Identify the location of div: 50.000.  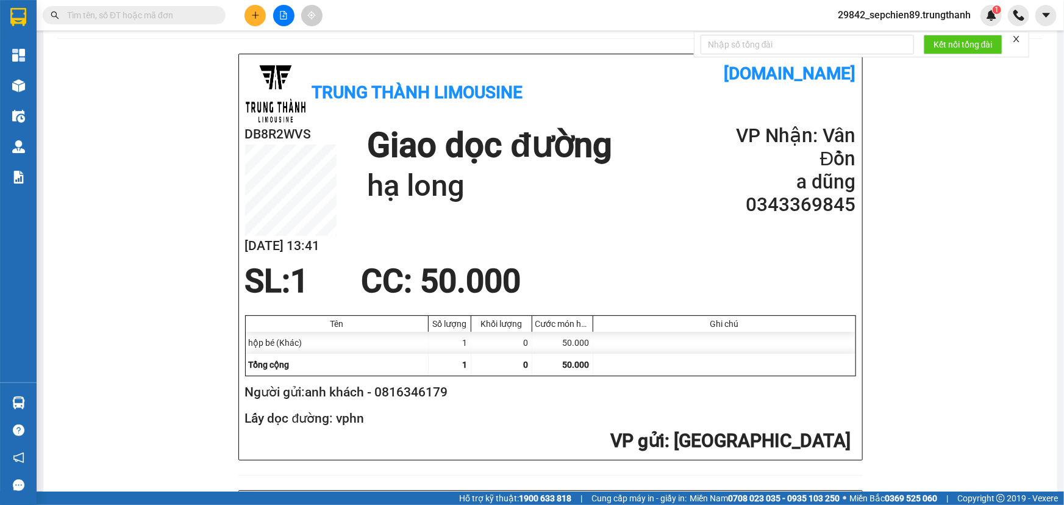
(563, 343).